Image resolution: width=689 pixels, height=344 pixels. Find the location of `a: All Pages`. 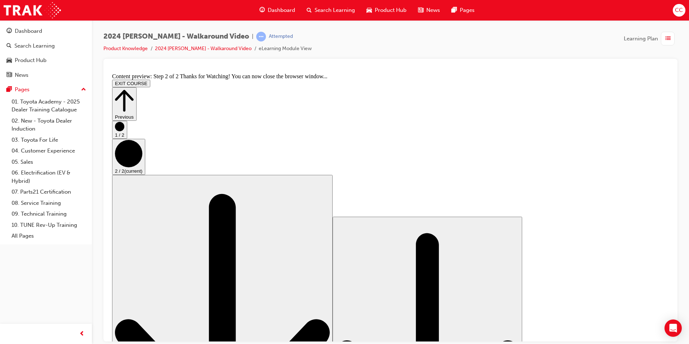

a: All Pages is located at coordinates (49, 236).